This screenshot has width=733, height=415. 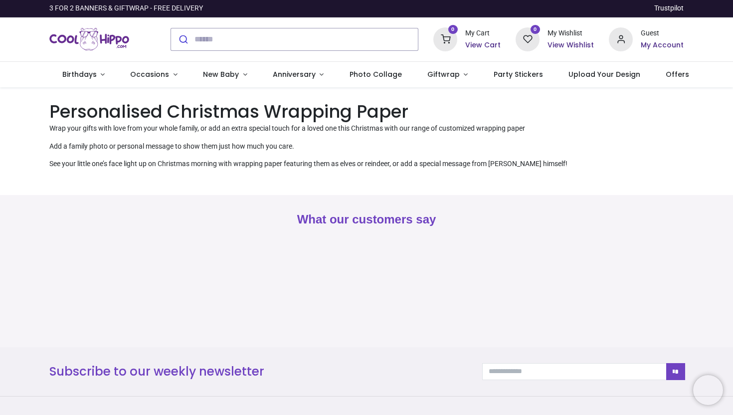 What do you see at coordinates (294, 74) in the screenshot?
I see `span: Anniversary` at bounding box center [294, 74].